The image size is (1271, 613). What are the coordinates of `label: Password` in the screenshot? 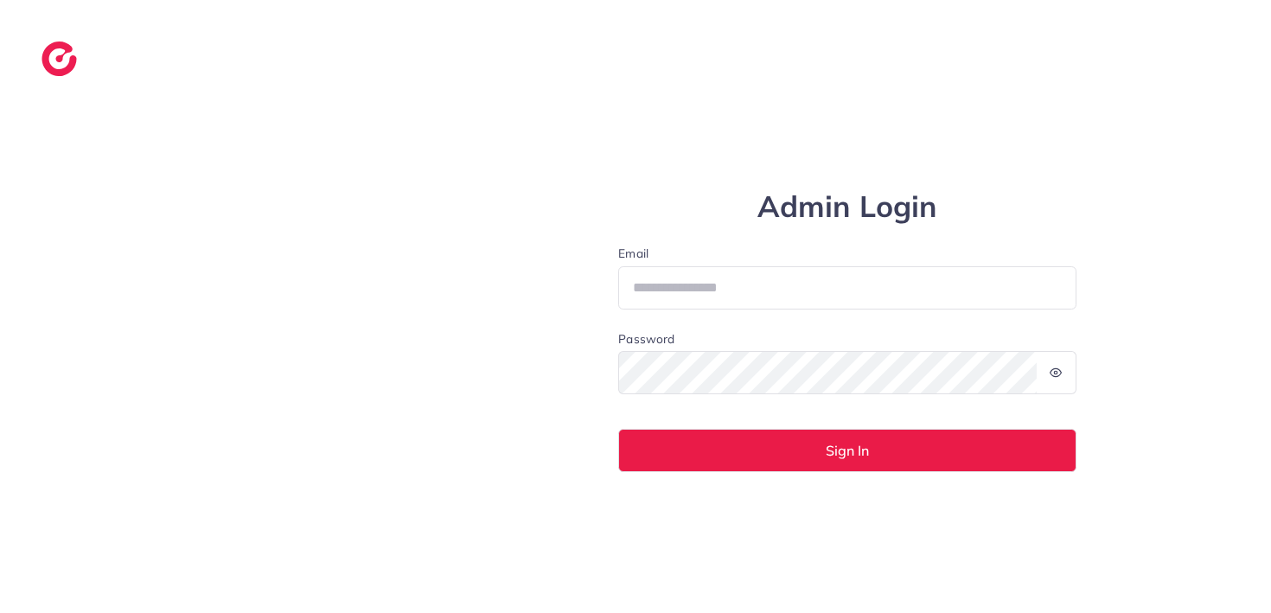 It's located at (646, 339).